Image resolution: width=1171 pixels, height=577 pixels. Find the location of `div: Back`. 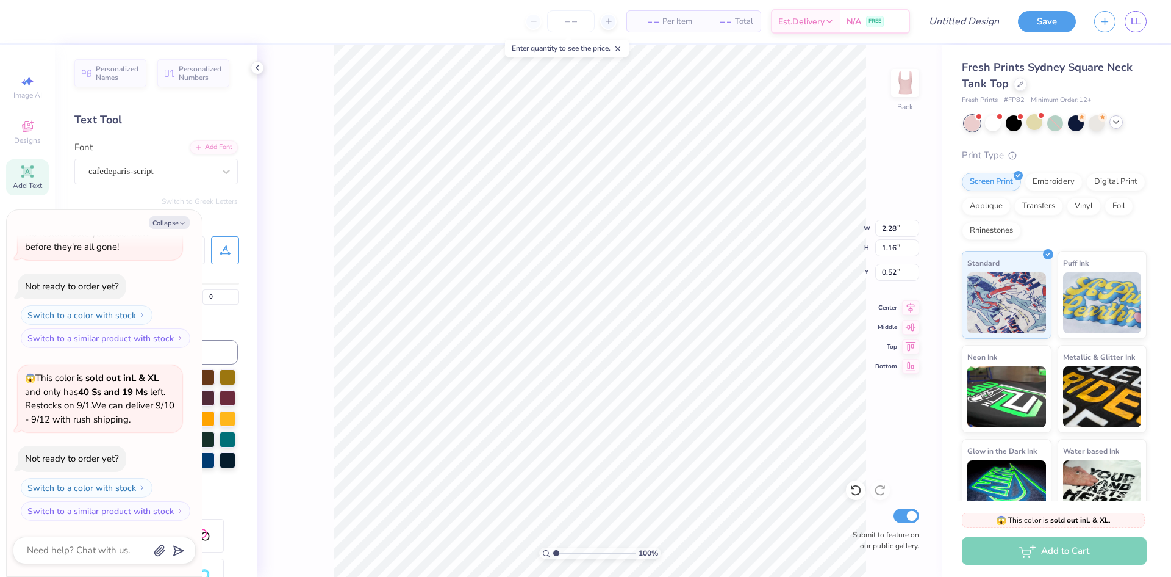

div: Back is located at coordinates (905, 107).